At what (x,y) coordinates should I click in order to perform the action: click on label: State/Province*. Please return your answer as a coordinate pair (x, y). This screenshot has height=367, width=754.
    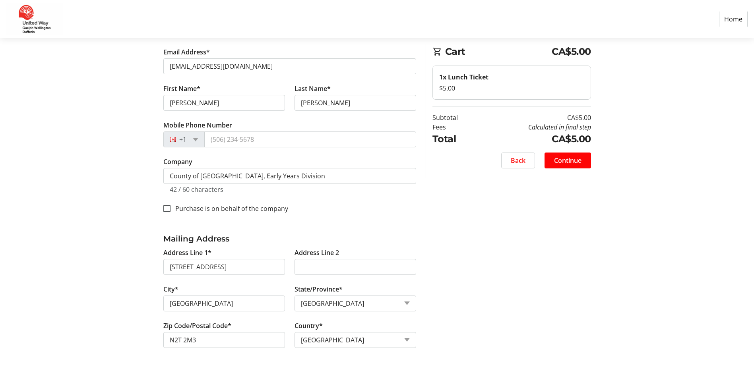
    Looking at the image, I should click on (319, 290).